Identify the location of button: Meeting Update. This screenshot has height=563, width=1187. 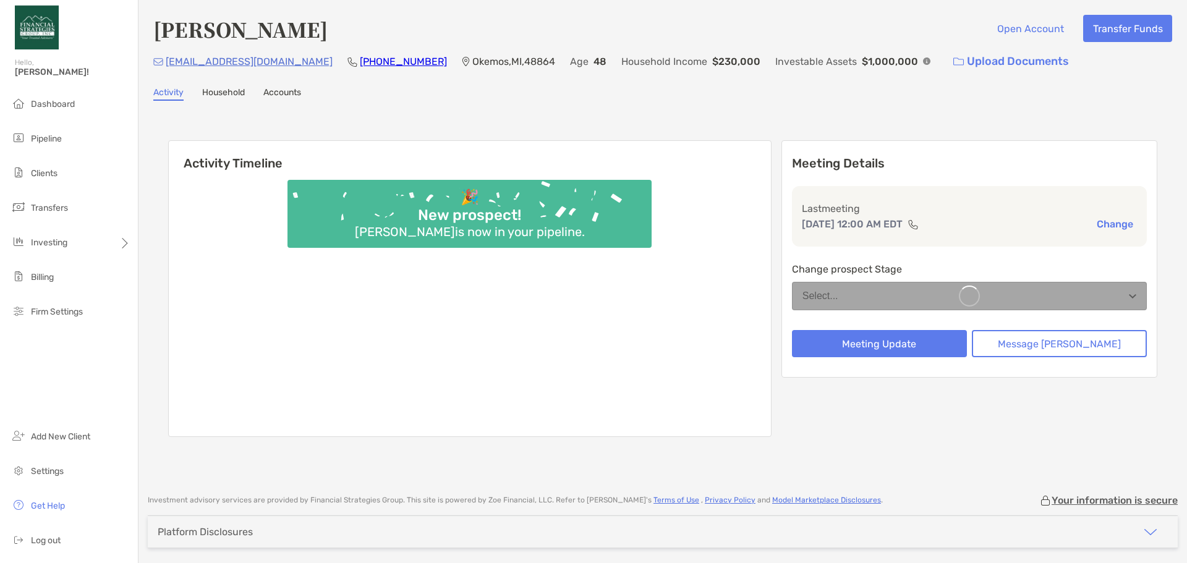
(879, 344).